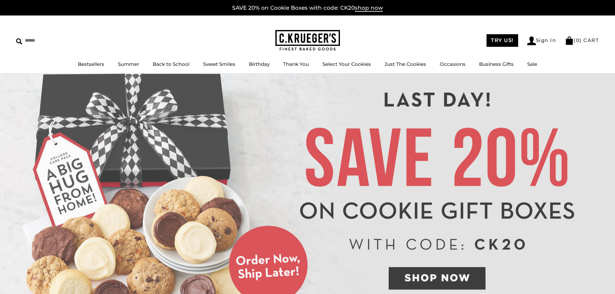  I want to click on a: Business Gifts, so click(496, 64).